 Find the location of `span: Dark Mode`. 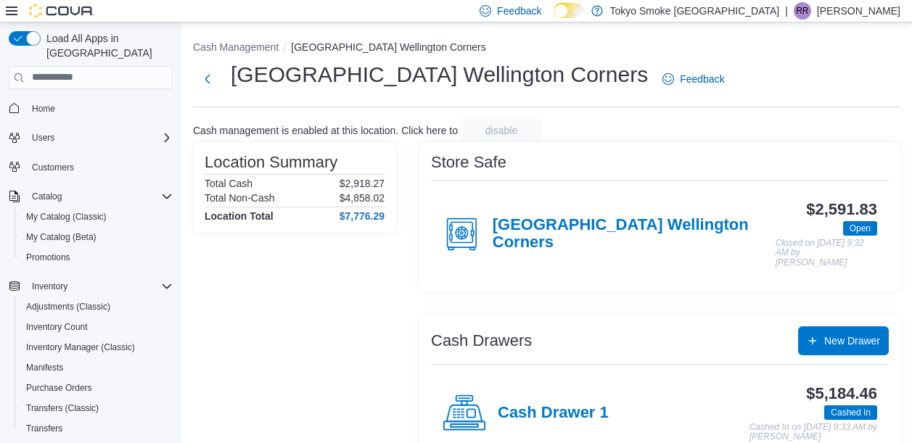

span: Dark Mode is located at coordinates (554, 18).